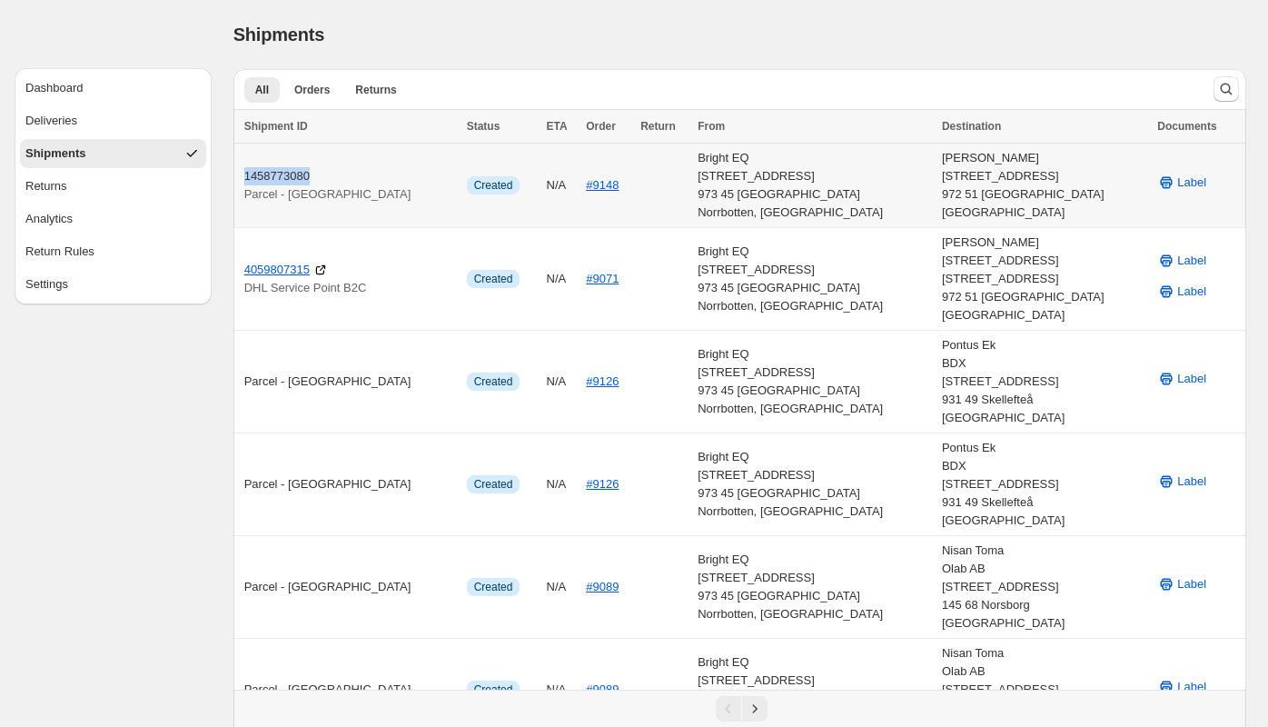 This screenshot has width=1268, height=727. Describe the element at coordinates (113, 154) in the screenshot. I see `button: Shipments` at that location.